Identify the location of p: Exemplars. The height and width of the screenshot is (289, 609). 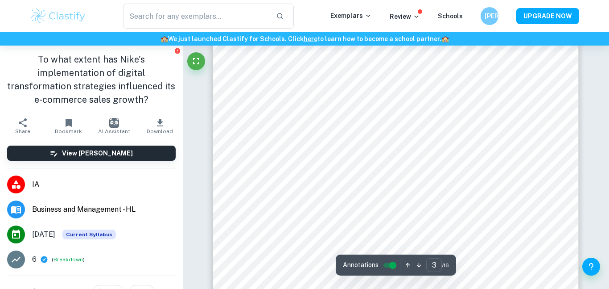
(351, 16).